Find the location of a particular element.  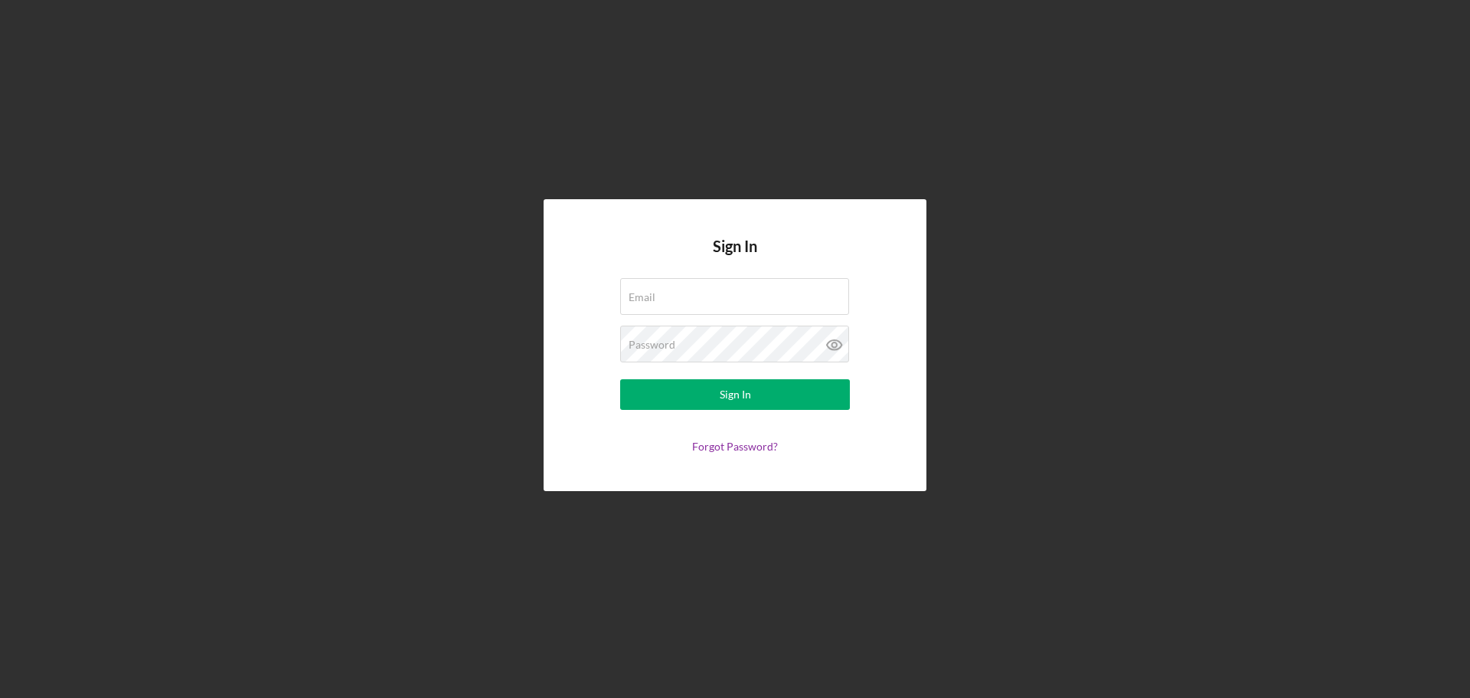

h4: Sign In is located at coordinates (735, 257).